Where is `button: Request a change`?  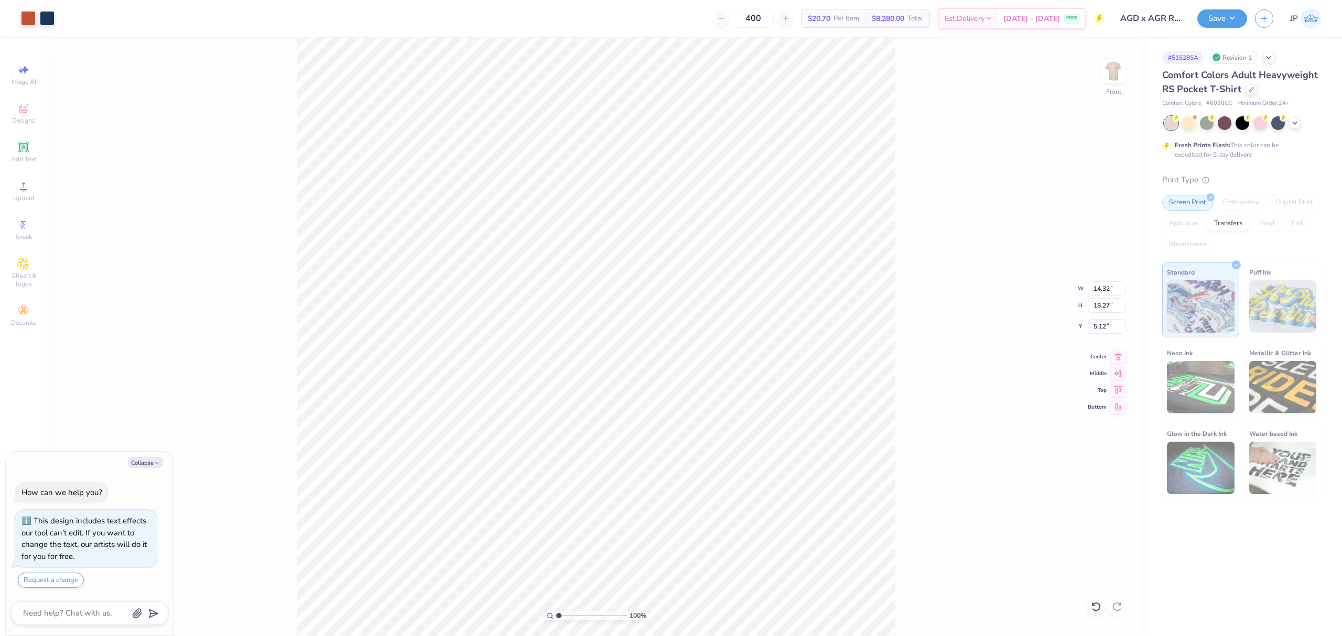
button: Request a change is located at coordinates (51, 580).